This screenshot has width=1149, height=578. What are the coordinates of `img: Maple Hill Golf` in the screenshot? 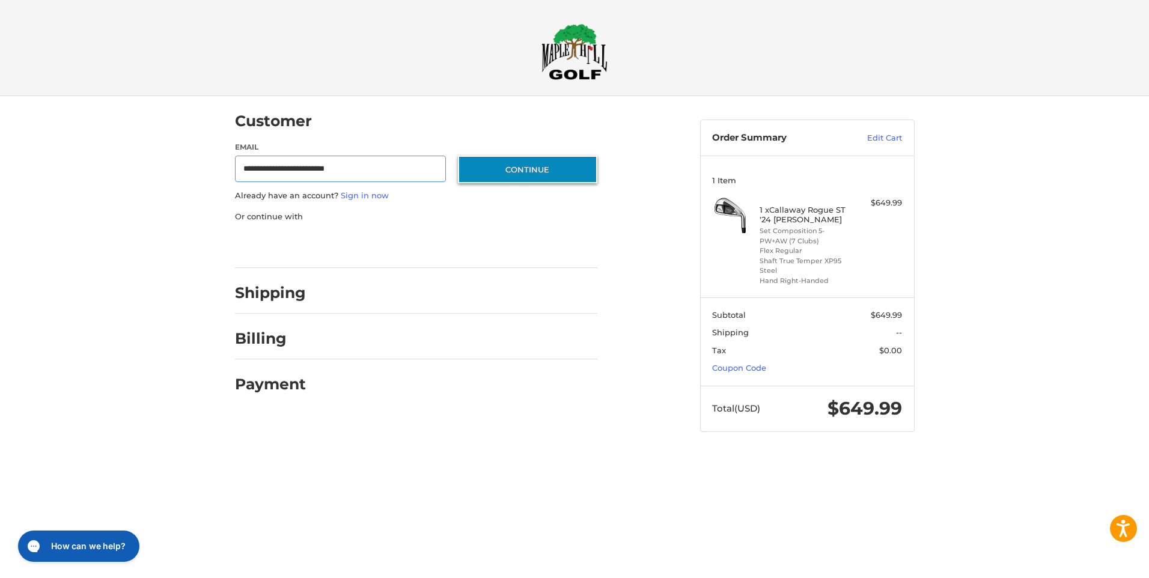 It's located at (574, 52).